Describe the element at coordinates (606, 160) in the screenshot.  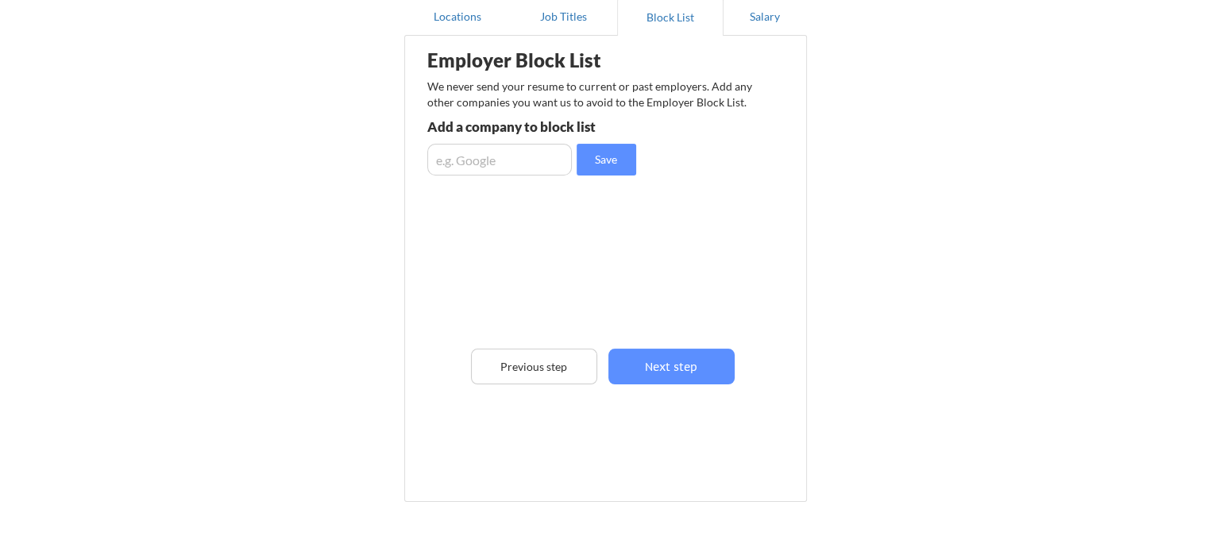
I see `button: Save` at that location.